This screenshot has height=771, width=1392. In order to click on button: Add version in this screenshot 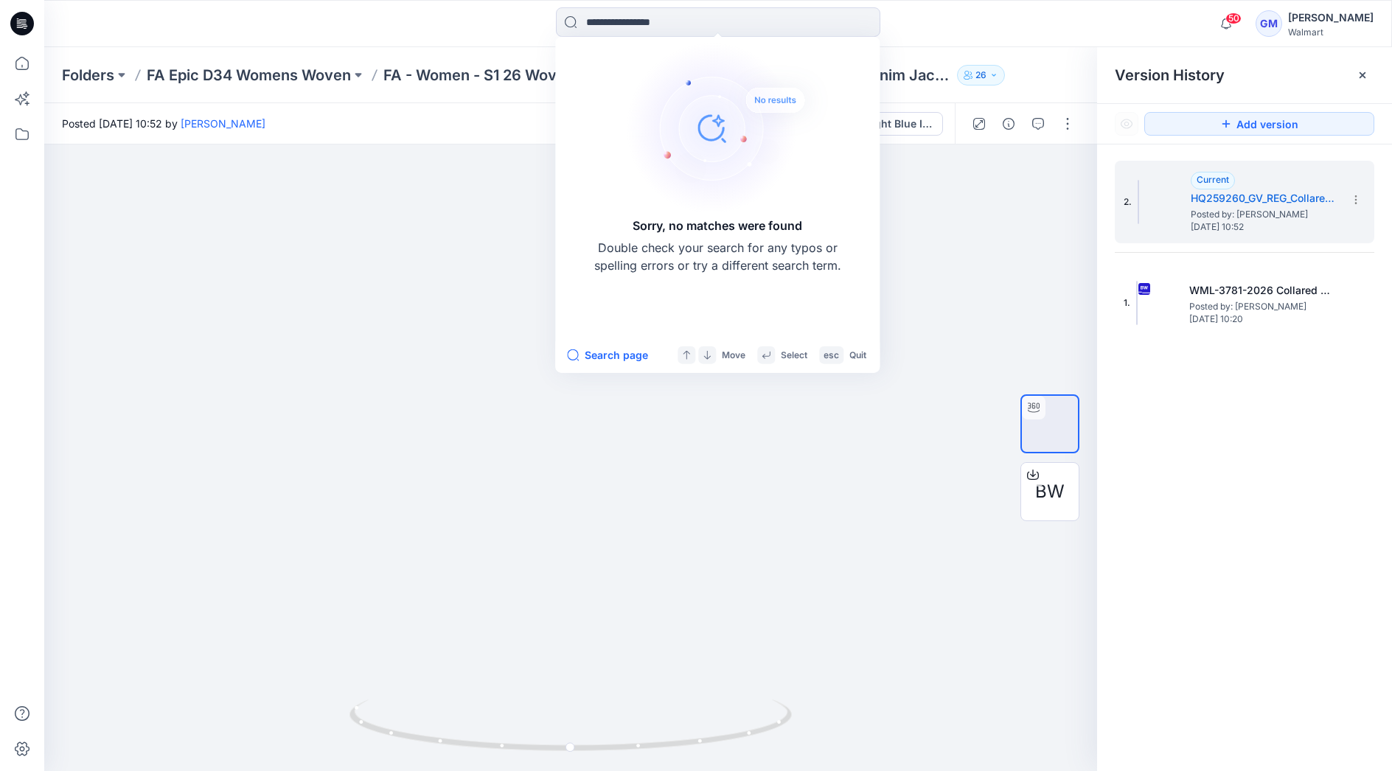, I will do `click(1259, 124)`.